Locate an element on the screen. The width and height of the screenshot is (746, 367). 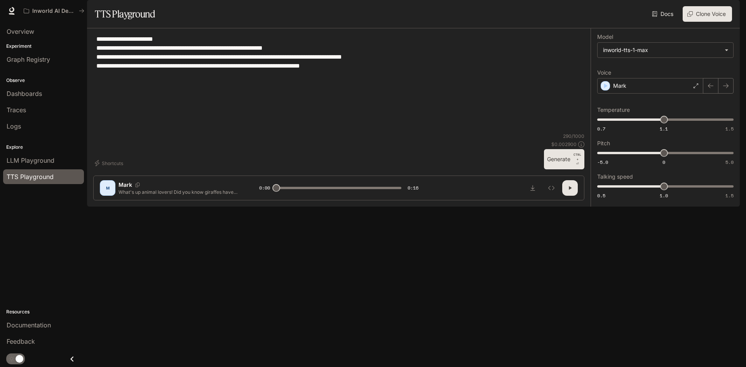
span: -5.0 is located at coordinates (603, 162).